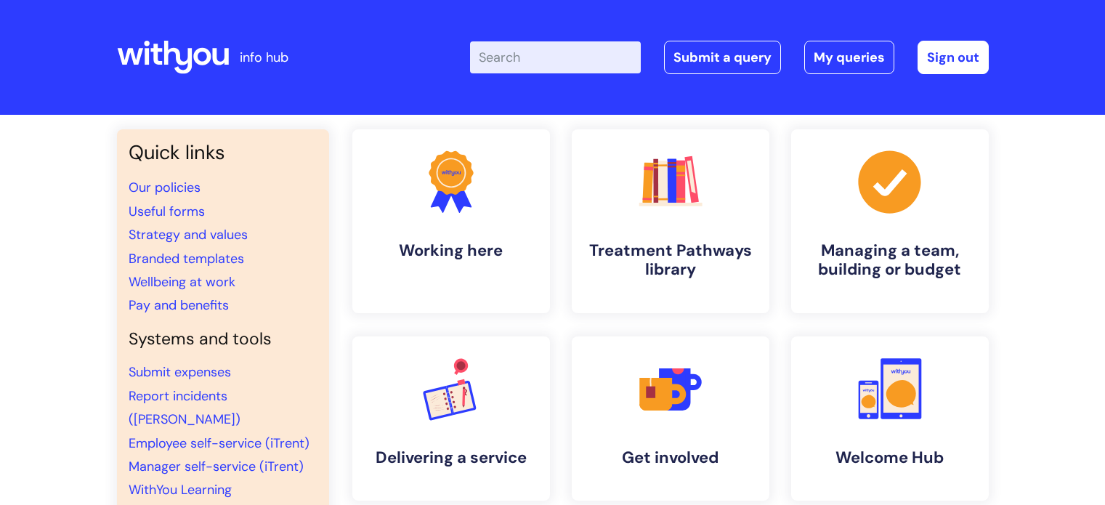 This screenshot has width=1105, height=505. What do you see at coordinates (180, 490) in the screenshot?
I see `a: WithYou Learning` at bounding box center [180, 490].